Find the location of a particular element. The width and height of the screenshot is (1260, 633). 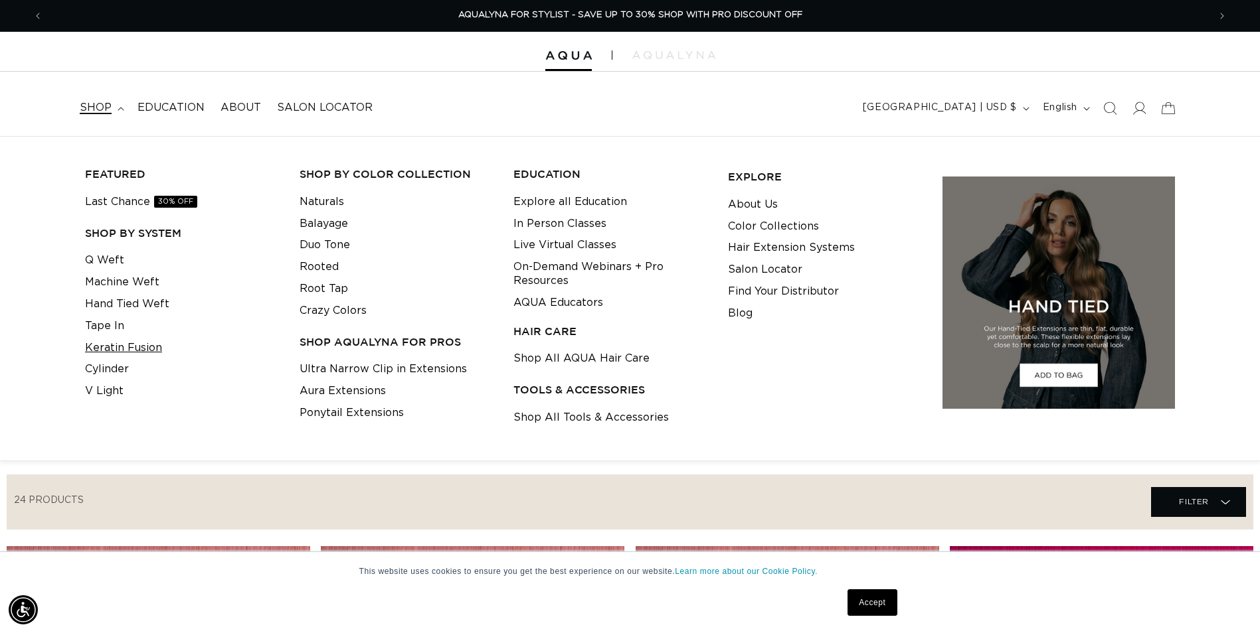

a: In Person Classes is located at coordinates (560, 224).